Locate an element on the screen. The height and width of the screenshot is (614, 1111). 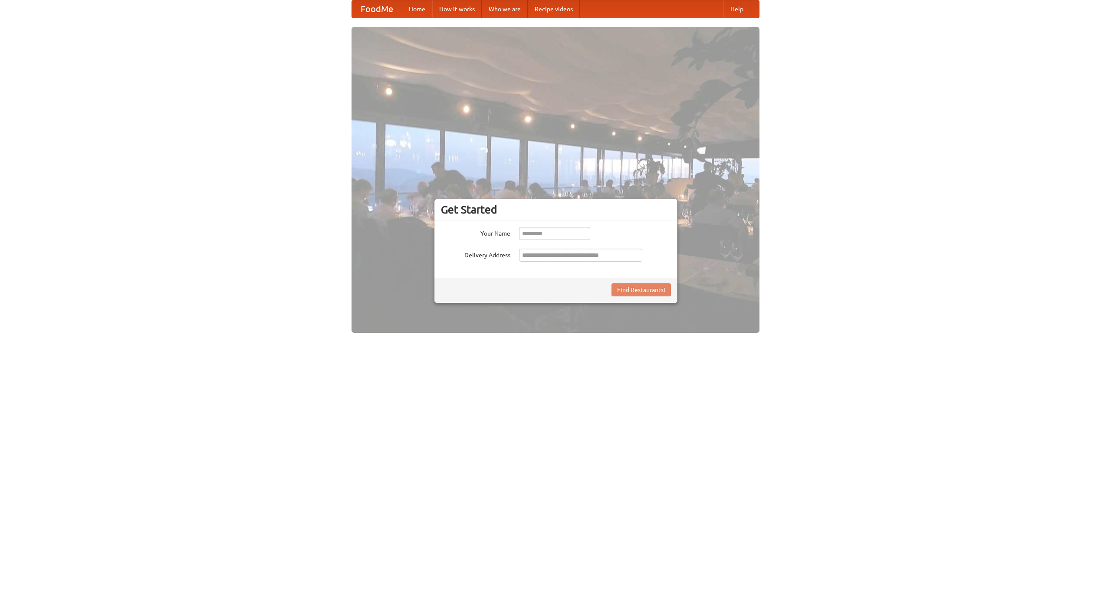
a: Help is located at coordinates (737, 9).